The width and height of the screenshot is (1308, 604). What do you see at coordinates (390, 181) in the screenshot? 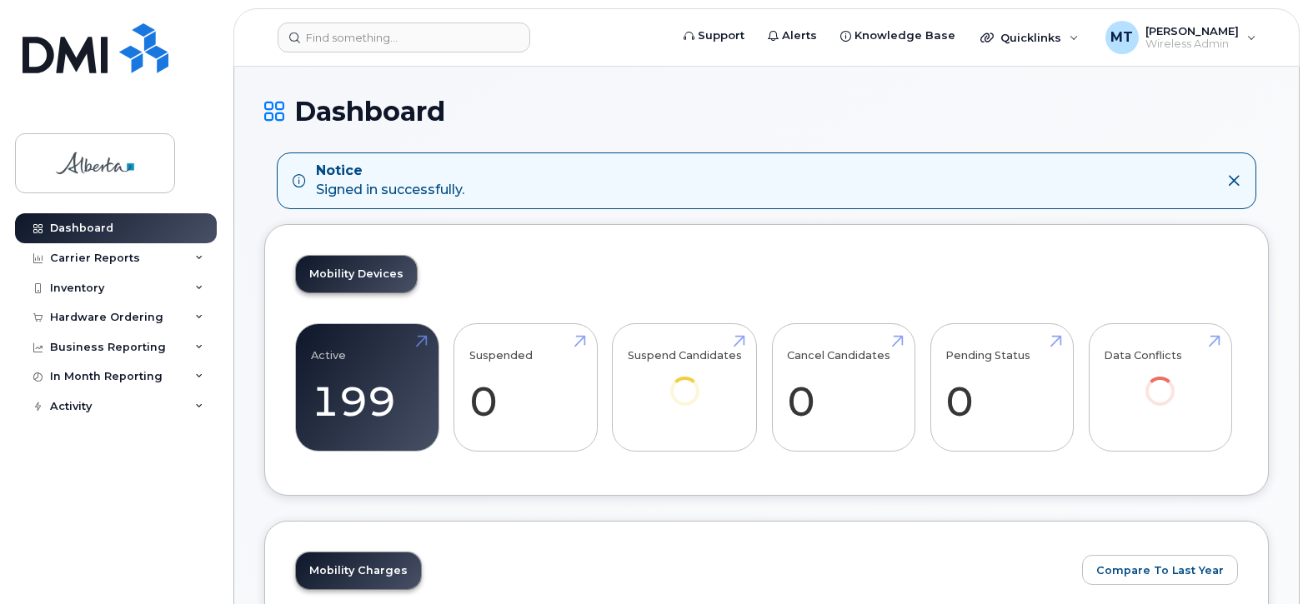
I see `div: Signed in successfully.` at bounding box center [390, 181].